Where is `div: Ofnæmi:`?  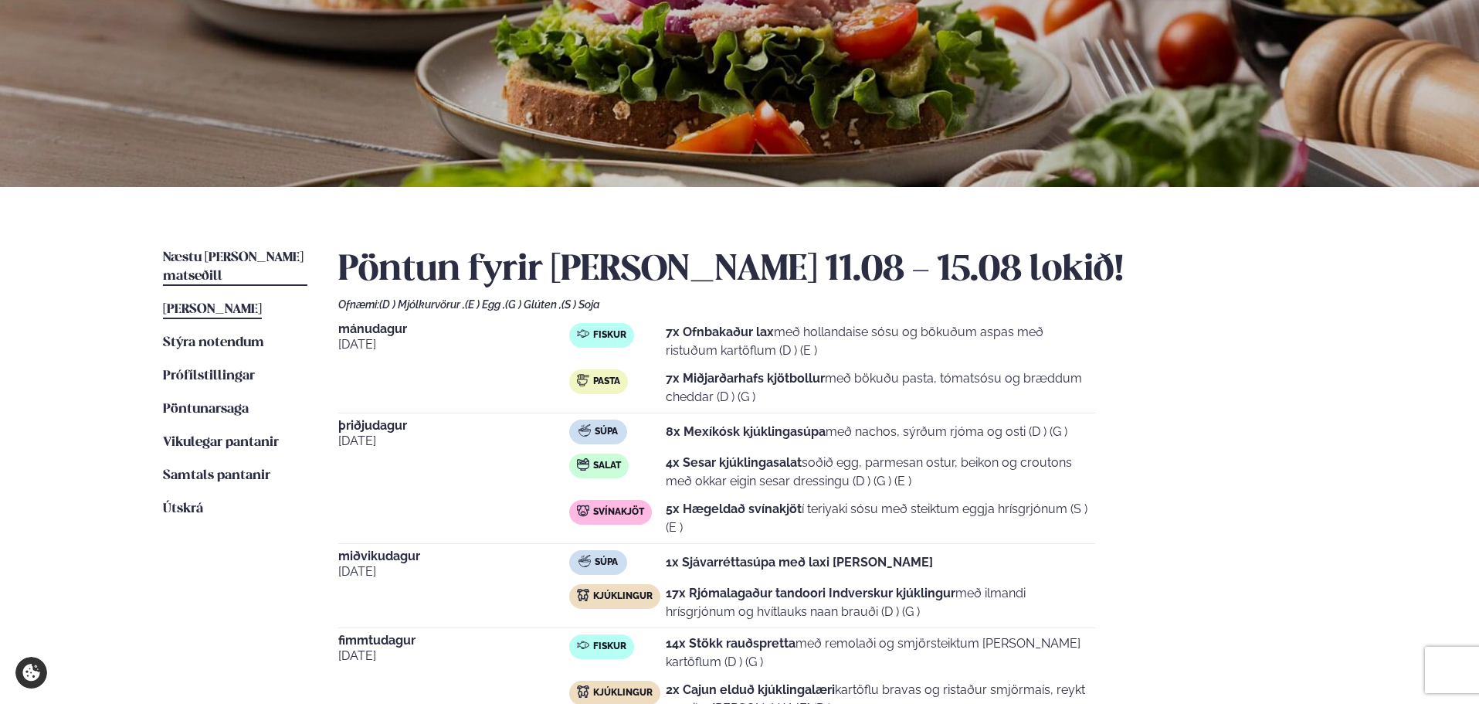
div: Ofnæmi: is located at coordinates (827, 304).